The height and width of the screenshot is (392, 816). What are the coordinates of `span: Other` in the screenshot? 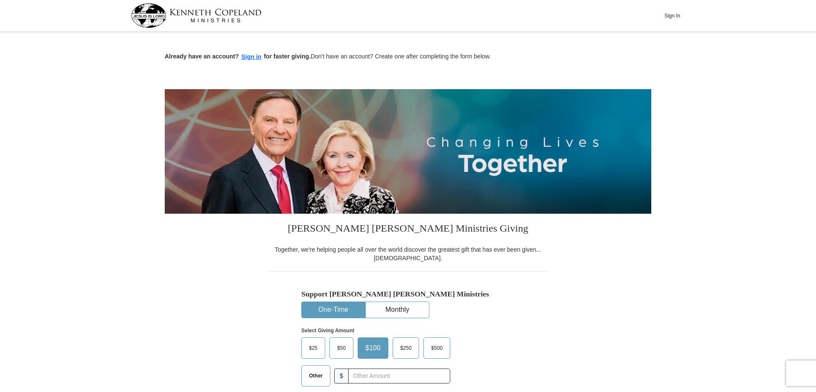 It's located at (316, 376).